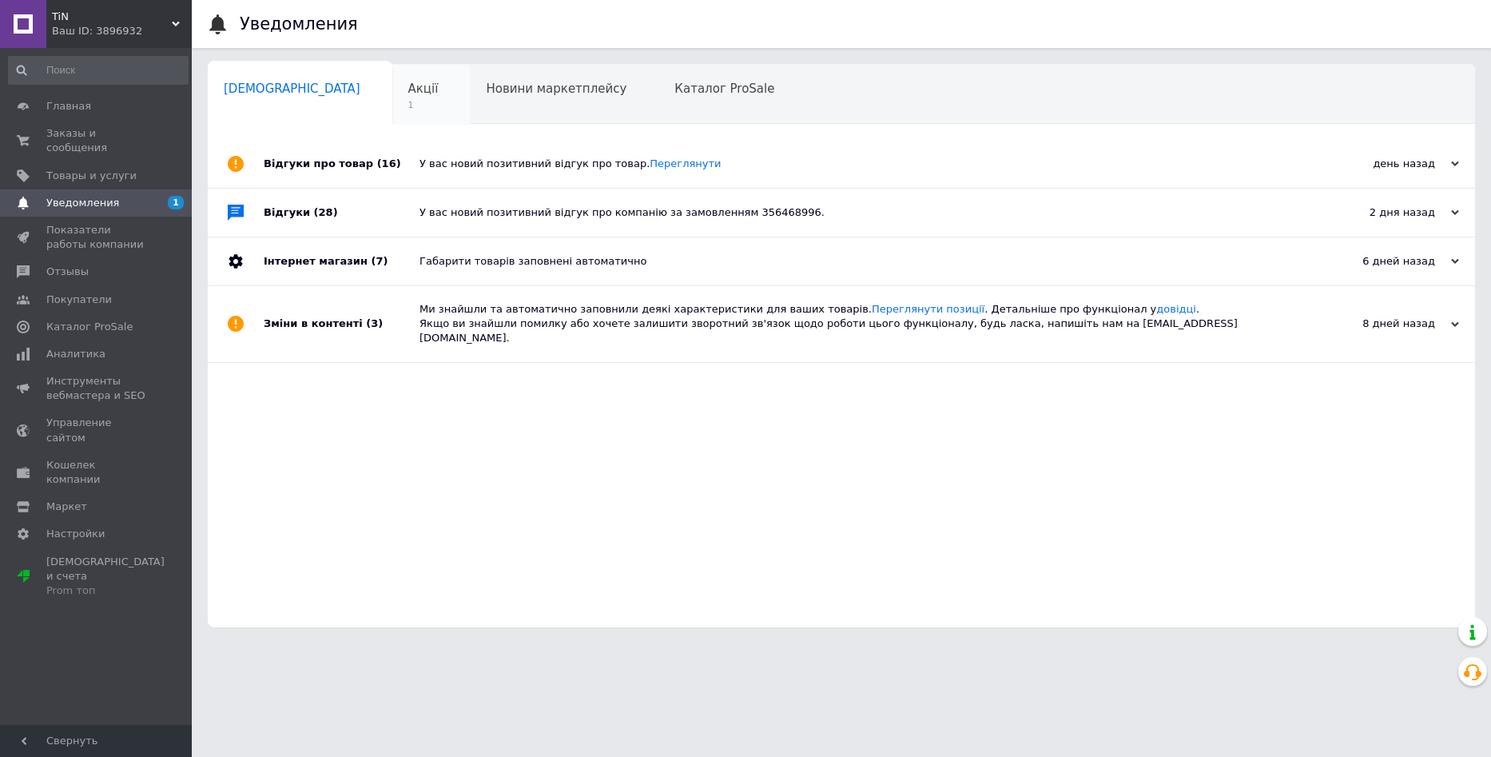  I want to click on input: Поиск, so click(98, 70).